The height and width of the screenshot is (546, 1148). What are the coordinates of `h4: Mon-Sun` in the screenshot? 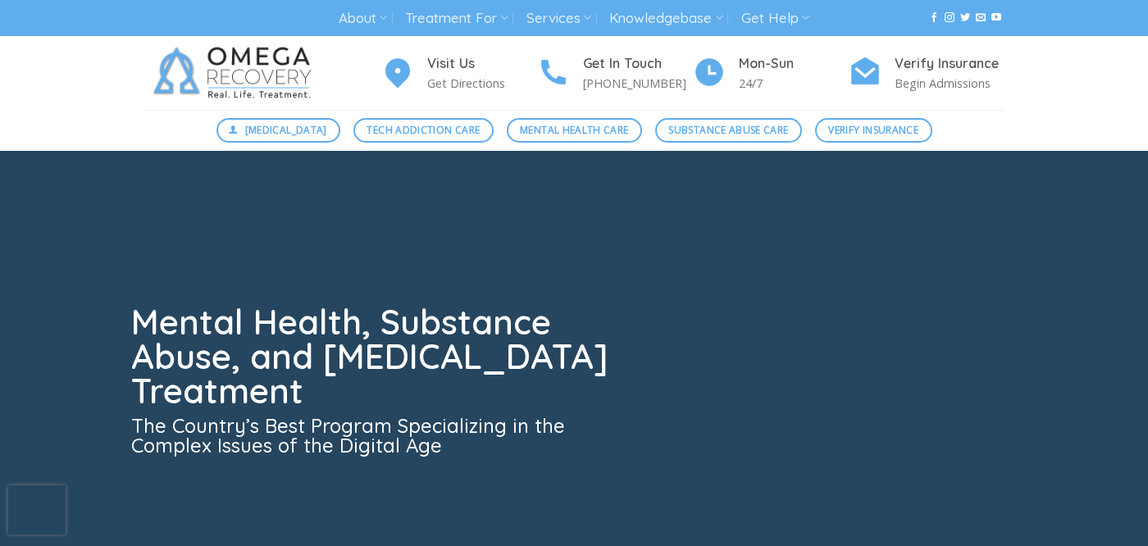 It's located at (794, 64).